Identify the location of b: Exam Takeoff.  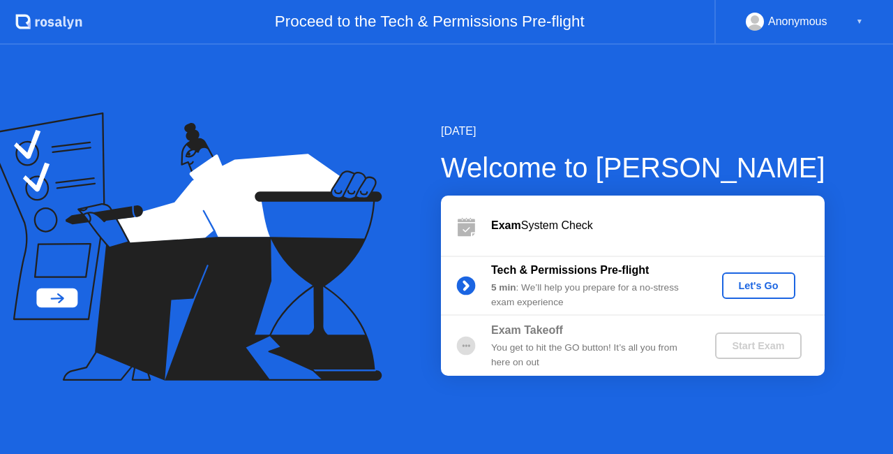
(527, 329).